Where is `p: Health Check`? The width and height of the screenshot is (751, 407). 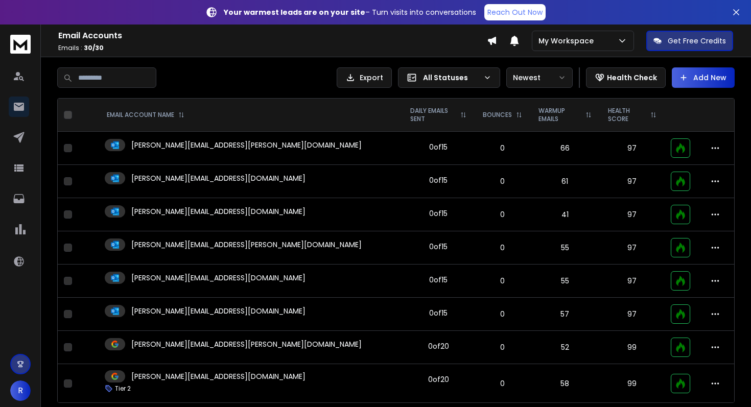 p: Health Check is located at coordinates (632, 78).